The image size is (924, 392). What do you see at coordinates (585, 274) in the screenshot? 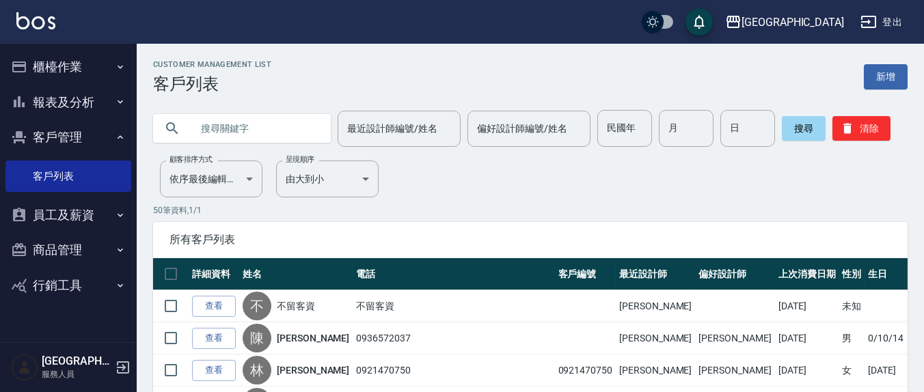
I see `th: 客戶編號` at bounding box center [585, 274].